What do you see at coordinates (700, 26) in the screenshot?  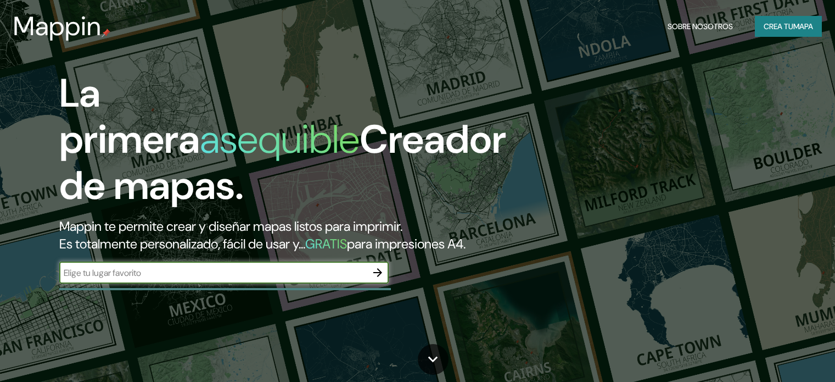 I see `button: Sobre nosotros` at bounding box center [700, 26].